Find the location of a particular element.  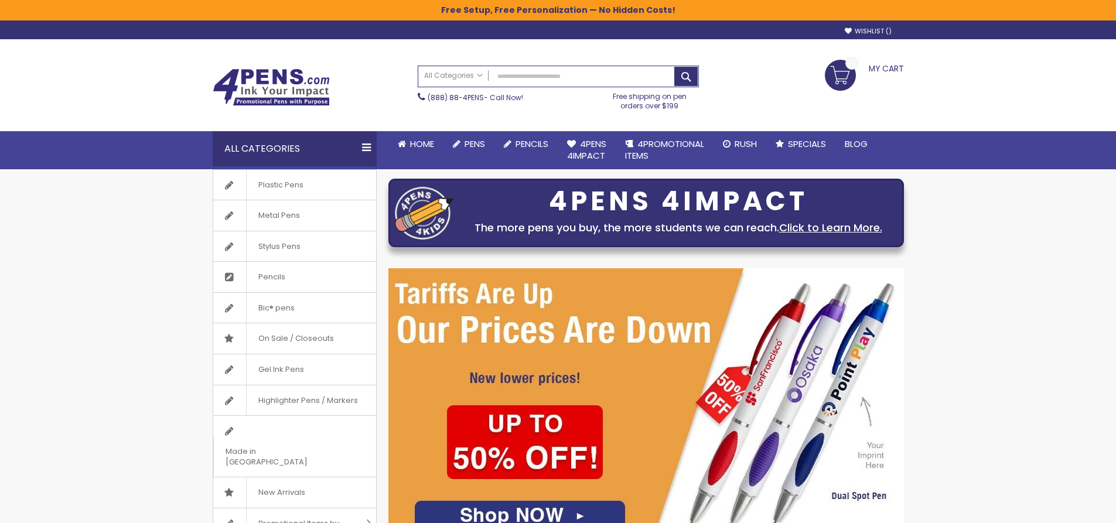

a: Specials is located at coordinates (801, 144).